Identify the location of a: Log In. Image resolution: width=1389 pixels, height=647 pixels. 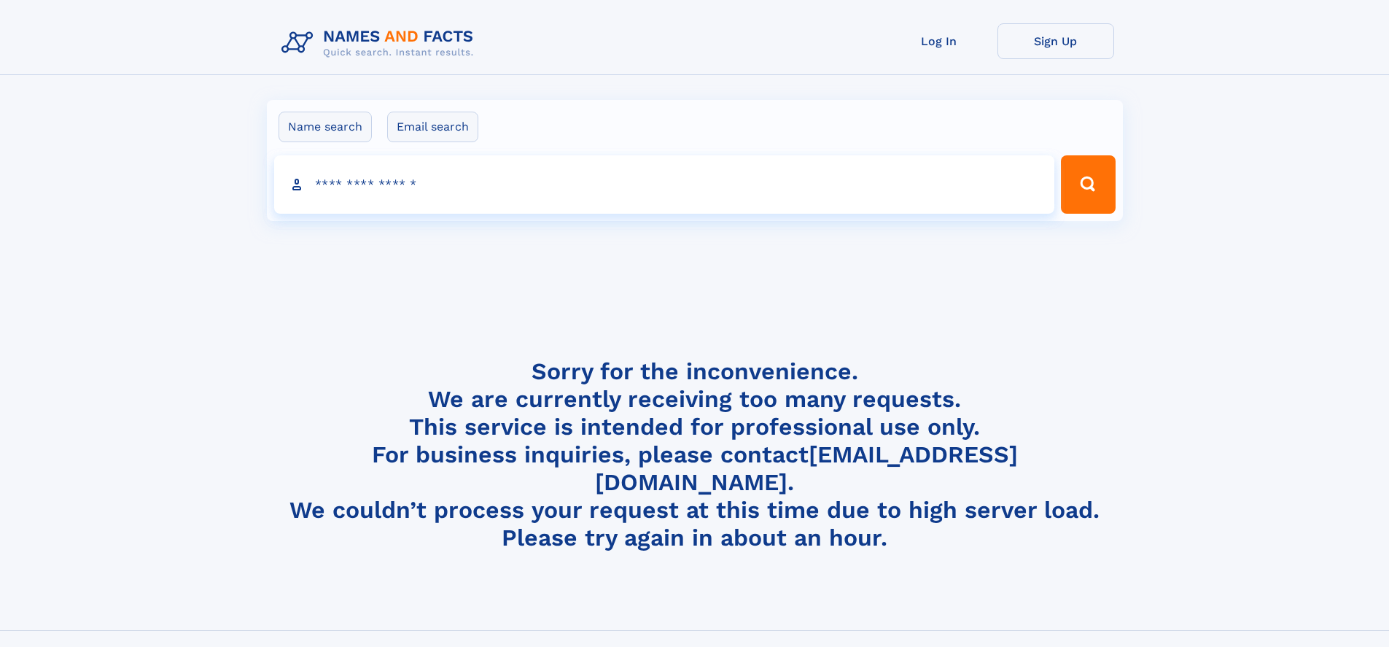
(939, 41).